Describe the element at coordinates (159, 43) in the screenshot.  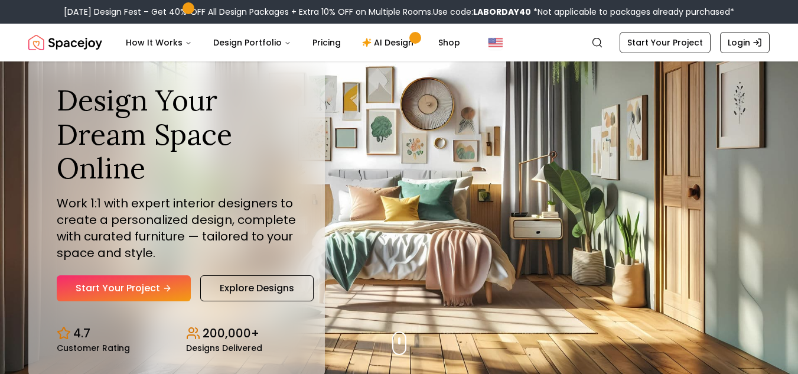
I see `button: How It Works` at that location.